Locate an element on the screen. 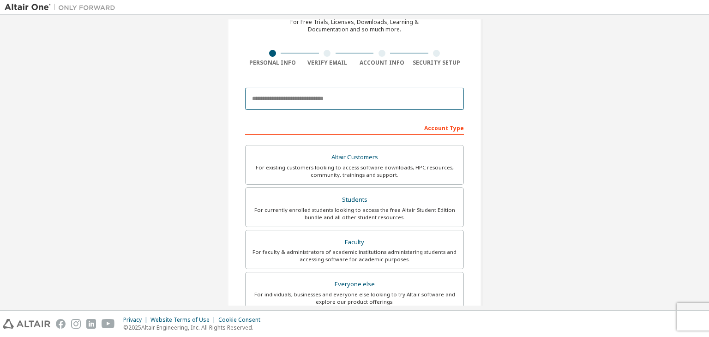 Image resolution: width=709 pixels, height=337 pixels. div: Website Terms of Use is located at coordinates (184, 320).